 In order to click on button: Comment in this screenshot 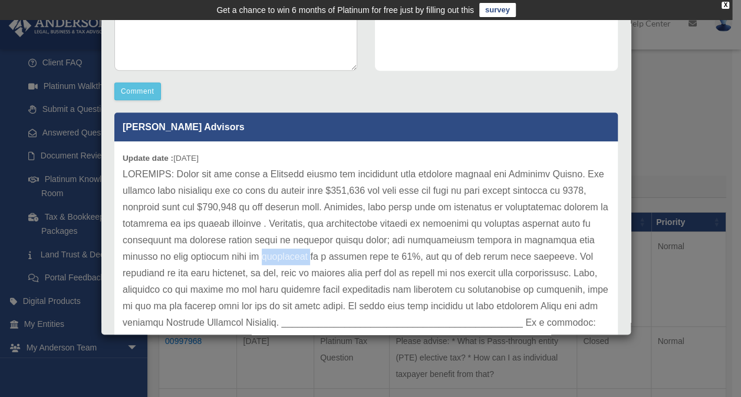, I will do `click(137, 91)`.